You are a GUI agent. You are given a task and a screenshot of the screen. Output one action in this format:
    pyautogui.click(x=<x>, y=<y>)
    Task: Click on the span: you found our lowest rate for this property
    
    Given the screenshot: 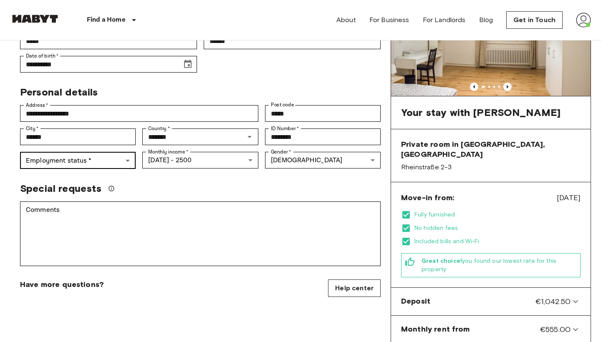 What is the action you would take?
    pyautogui.click(x=499, y=265)
    